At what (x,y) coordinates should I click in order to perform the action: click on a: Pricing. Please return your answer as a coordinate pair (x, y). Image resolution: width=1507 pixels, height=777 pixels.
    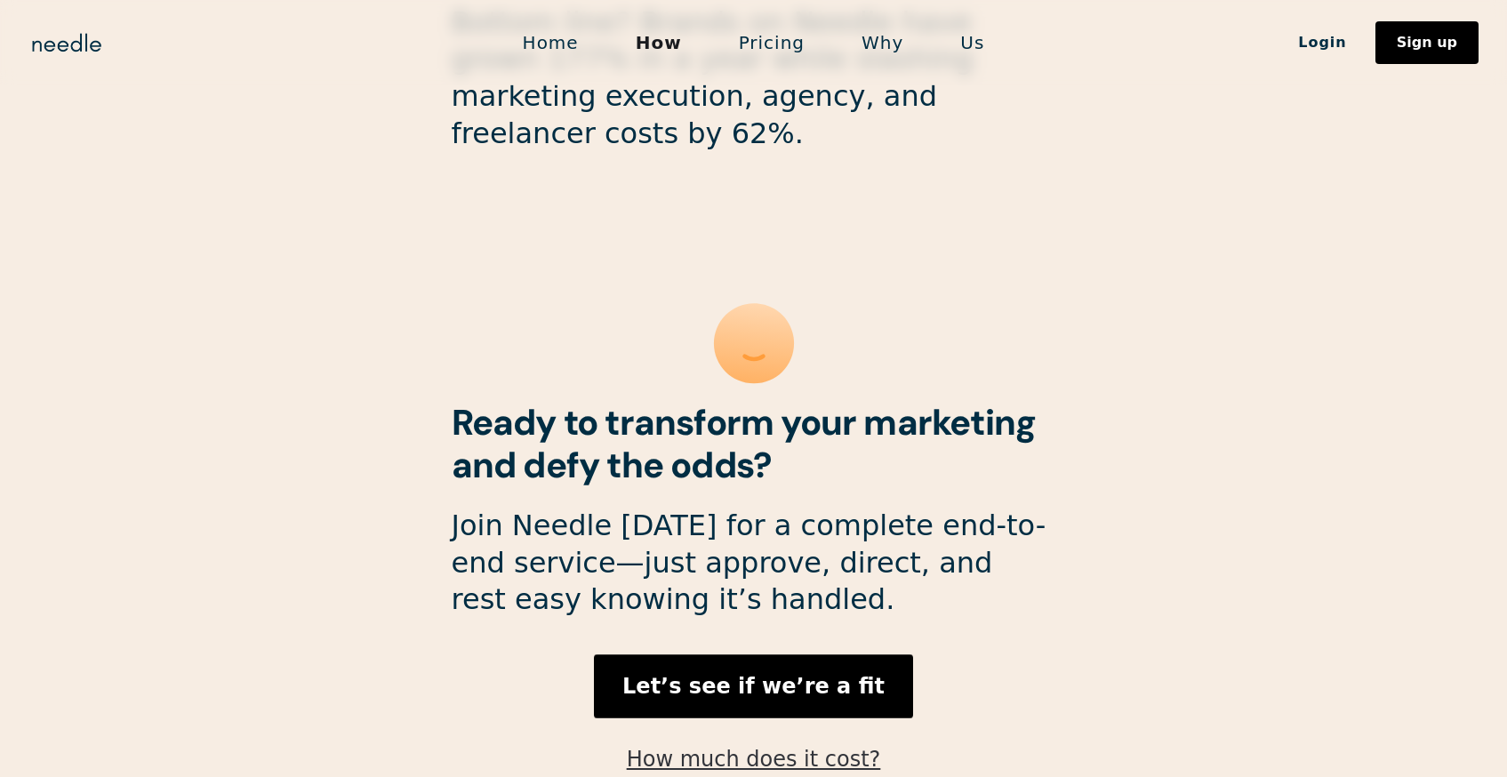
    Looking at the image, I should click on (772, 43).